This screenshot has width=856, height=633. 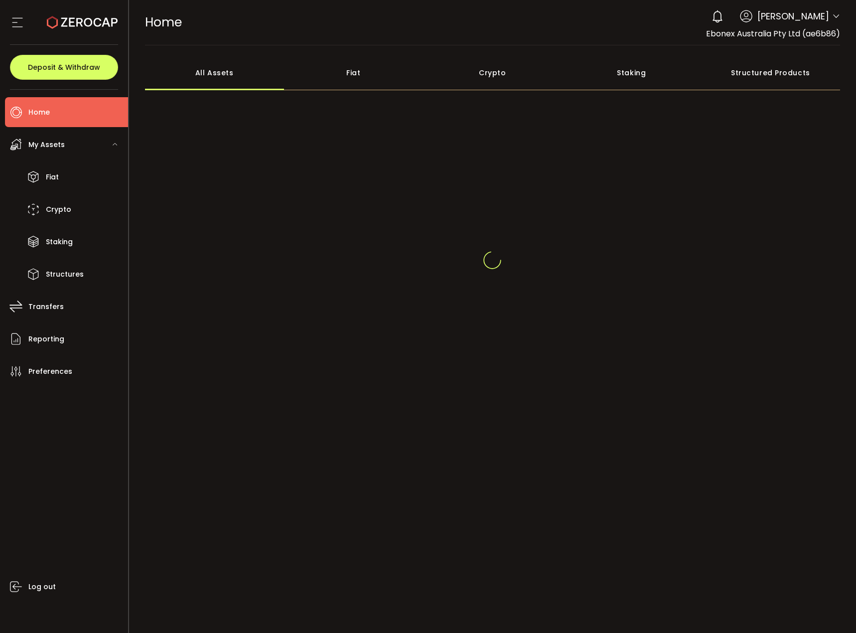 I want to click on div: Staking, so click(x=632, y=73).